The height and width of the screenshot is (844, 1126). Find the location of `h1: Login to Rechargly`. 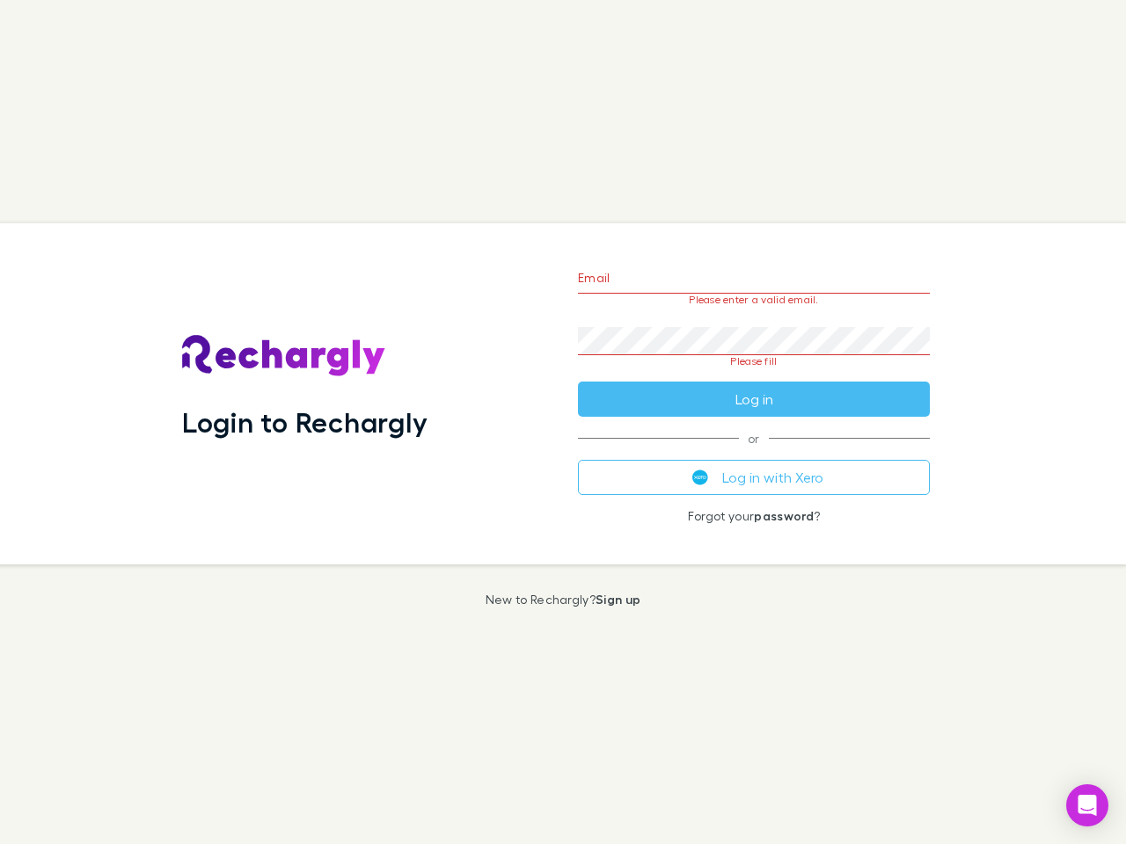

h1: Login to Rechargly is located at coordinates (304, 422).